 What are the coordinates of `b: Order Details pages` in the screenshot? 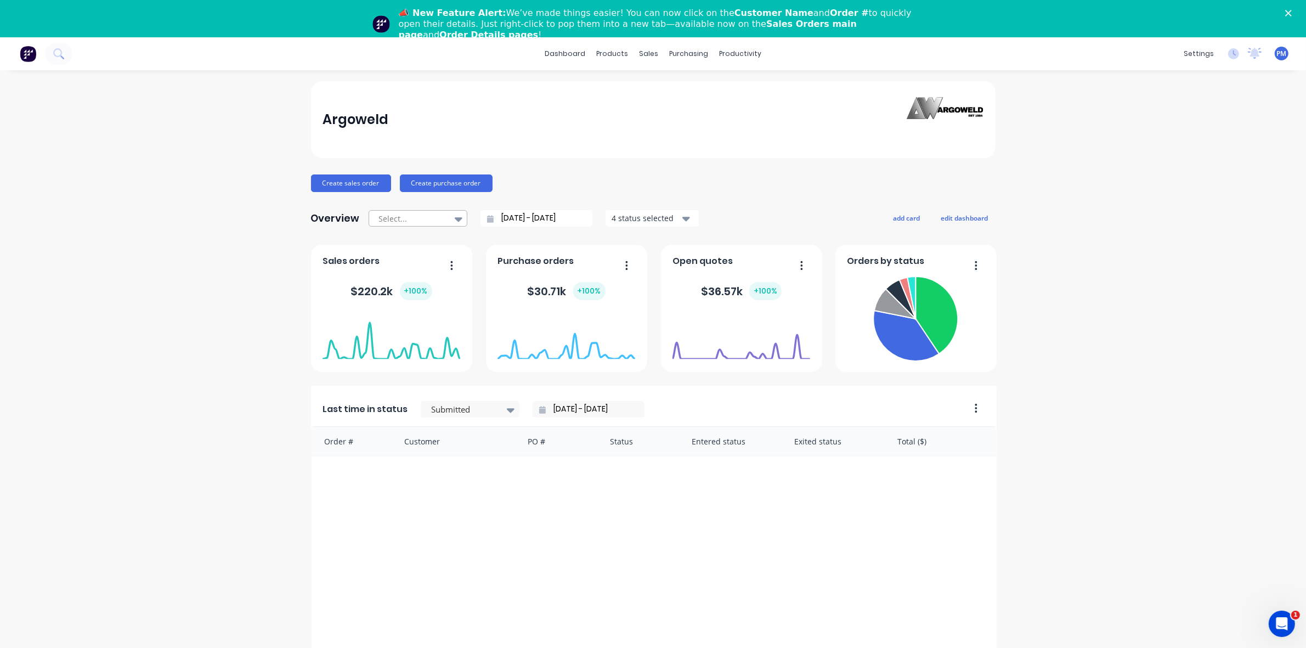 It's located at (489, 35).